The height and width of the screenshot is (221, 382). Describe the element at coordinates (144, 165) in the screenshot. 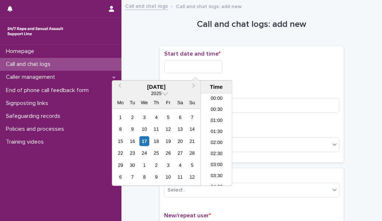

I see `div: Choose Wednesday, 1 October 2025` at that location.